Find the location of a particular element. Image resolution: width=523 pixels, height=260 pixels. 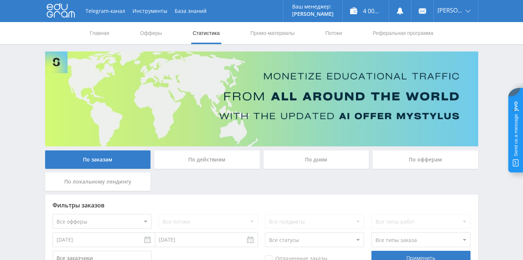

a: Статистика is located at coordinates (206, 33).